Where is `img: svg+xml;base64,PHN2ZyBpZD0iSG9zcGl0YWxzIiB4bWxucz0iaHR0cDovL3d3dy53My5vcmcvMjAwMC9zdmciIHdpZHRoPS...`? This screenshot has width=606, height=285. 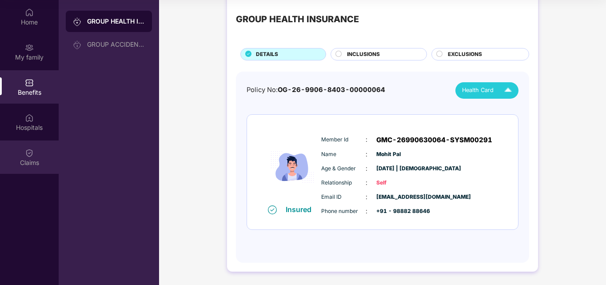
img: svg+xml;base64,PHN2ZyBpZD0iSG9zcGl0YWxzIiB4bWxucz0iaHR0cDovL3d3dy53My5vcmcvMjAwMC9zdmciIHdpZHRoPS... is located at coordinates (29, 118).